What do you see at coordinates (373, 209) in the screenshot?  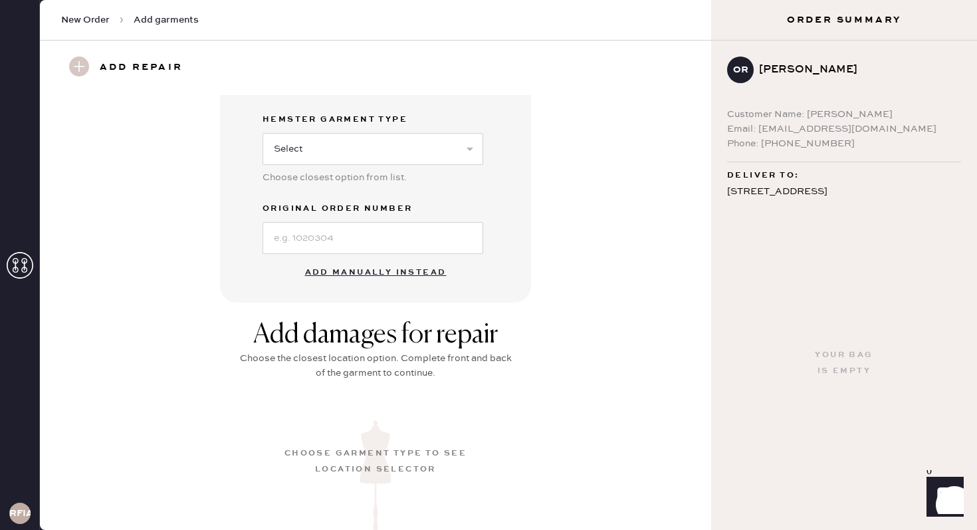 I see `label: Original Order Number` at bounding box center [373, 209].